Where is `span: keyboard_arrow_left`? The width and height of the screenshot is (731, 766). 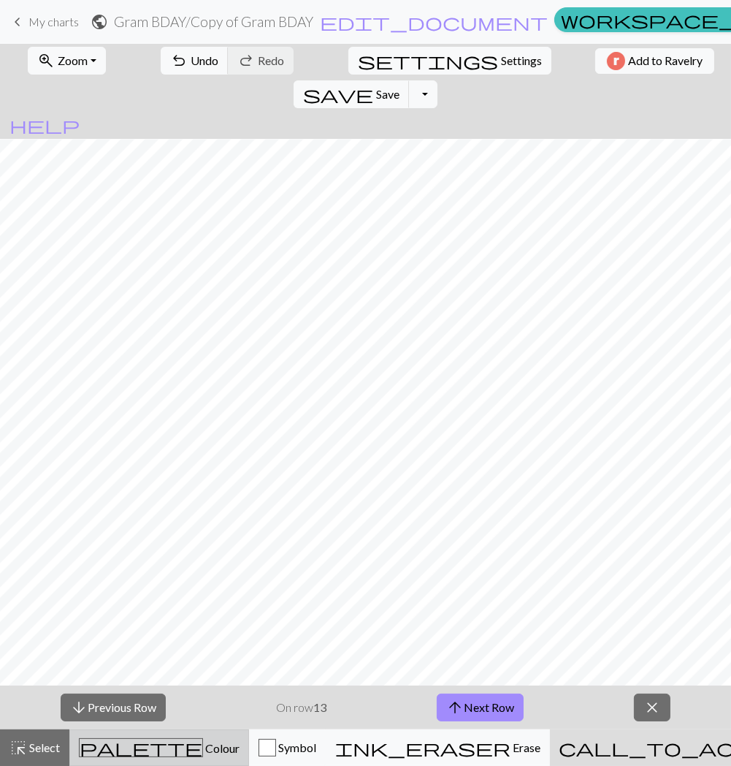 span: keyboard_arrow_left is located at coordinates (18, 22).